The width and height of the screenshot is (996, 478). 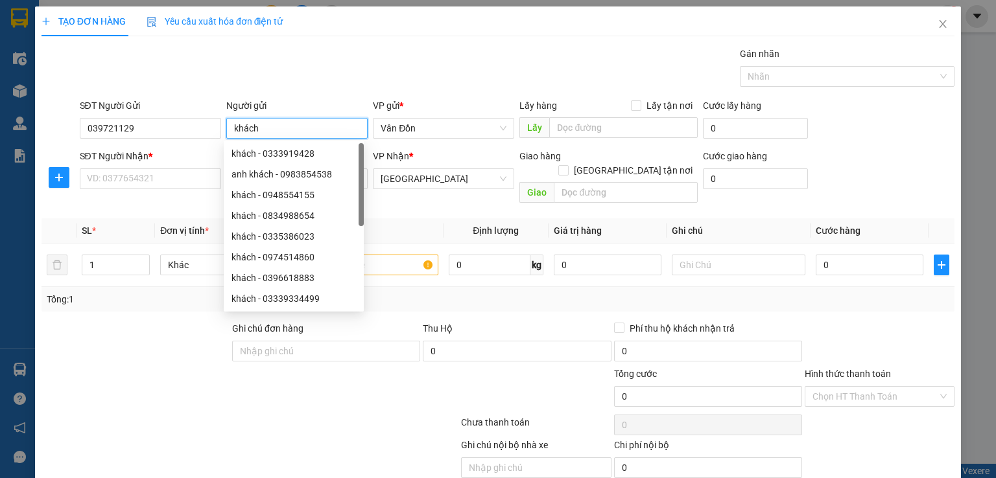 What do you see at coordinates (943, 25) in the screenshot?
I see `button: Close` at bounding box center [943, 25].